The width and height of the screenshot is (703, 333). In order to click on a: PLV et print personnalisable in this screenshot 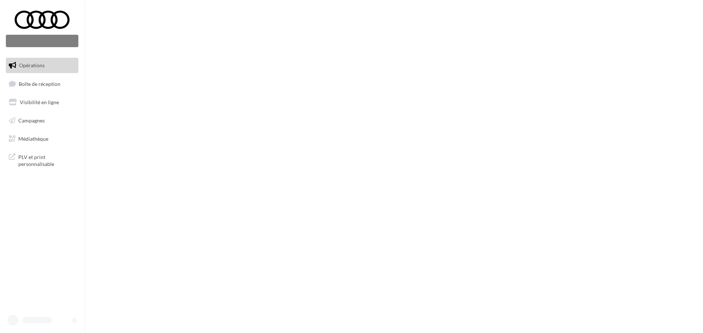, I will do `click(42, 160)`.